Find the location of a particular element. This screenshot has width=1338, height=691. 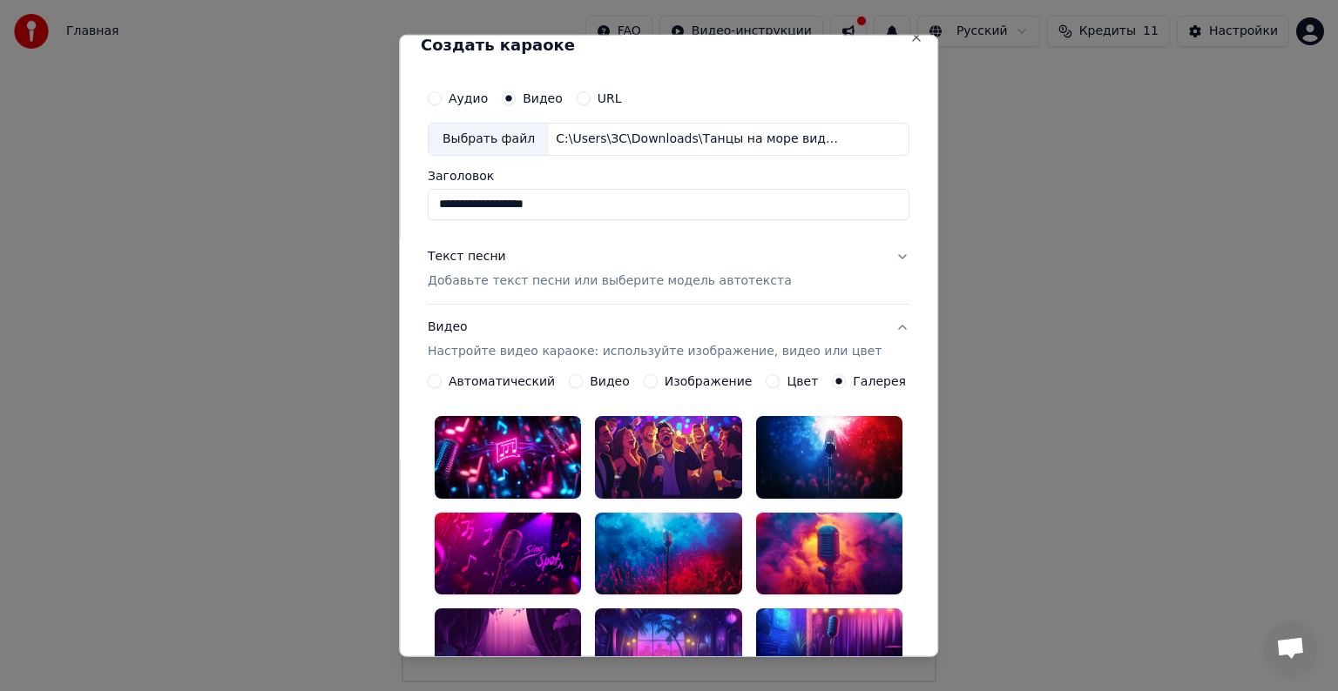

label: Автоматический is located at coordinates (502, 381).